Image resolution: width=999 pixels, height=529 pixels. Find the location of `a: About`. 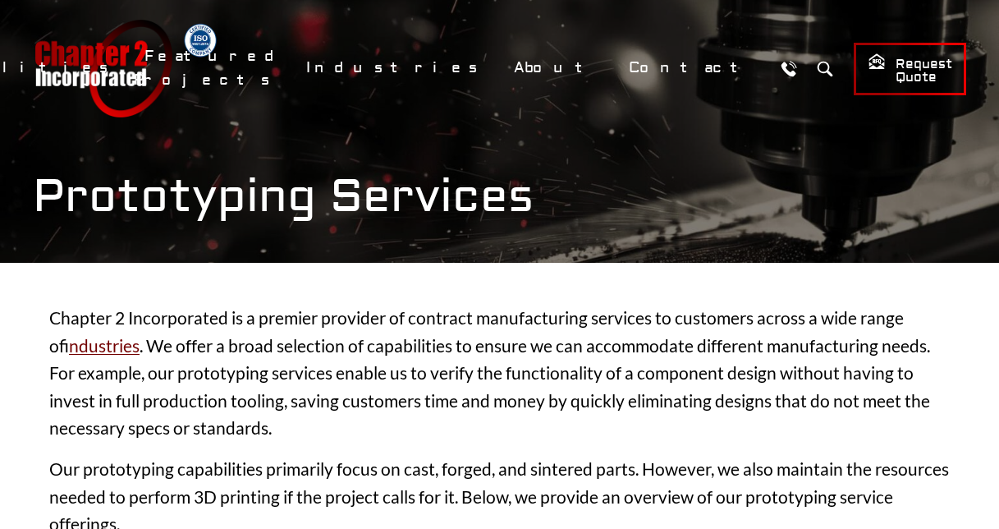

a: About is located at coordinates (557, 67).